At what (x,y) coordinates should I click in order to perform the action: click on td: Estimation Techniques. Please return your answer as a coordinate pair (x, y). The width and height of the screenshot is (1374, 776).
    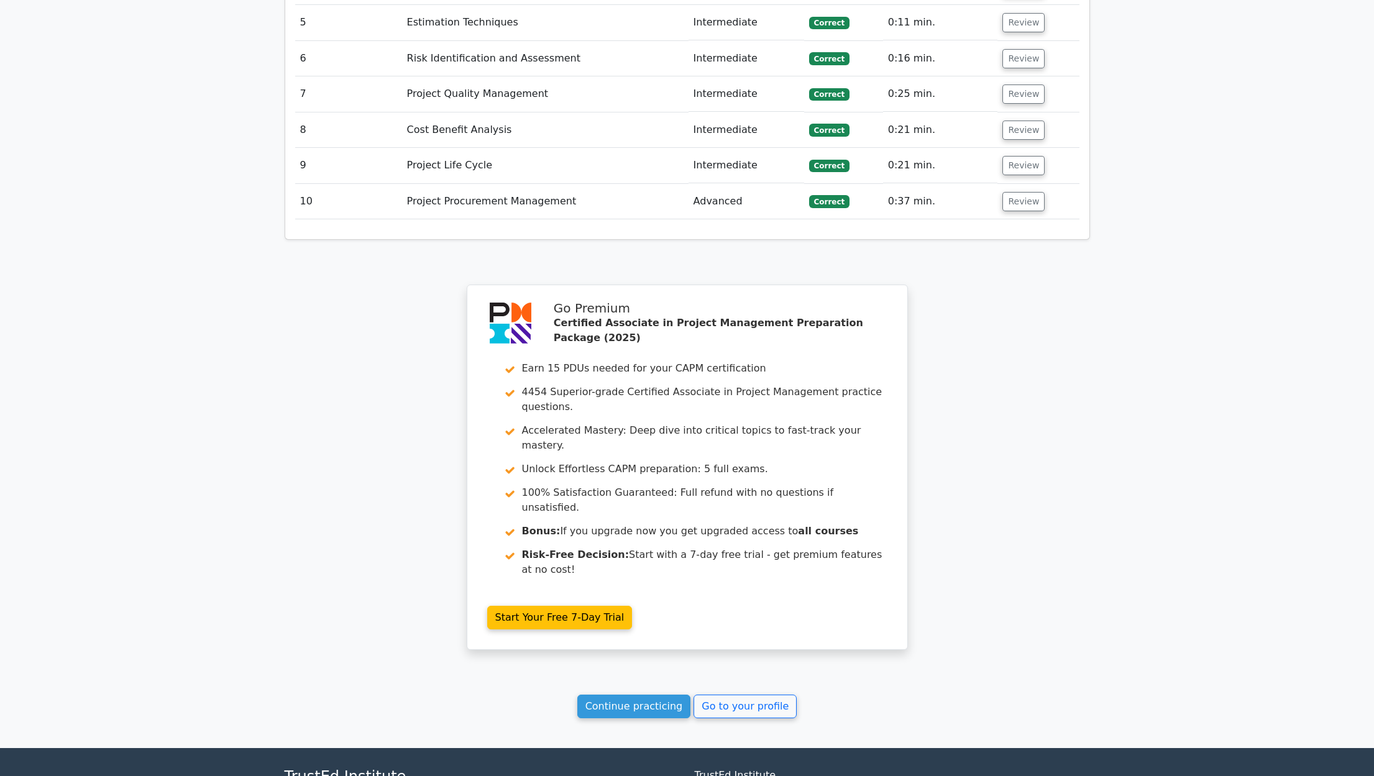
    Looking at the image, I should click on (545, 22).